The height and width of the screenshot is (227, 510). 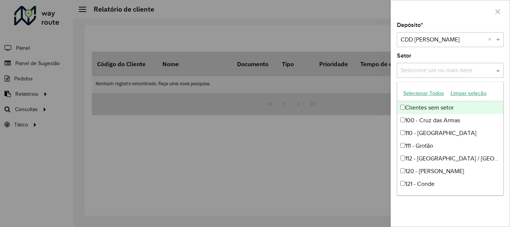 I want to click on span: Clear all, so click(x=491, y=40).